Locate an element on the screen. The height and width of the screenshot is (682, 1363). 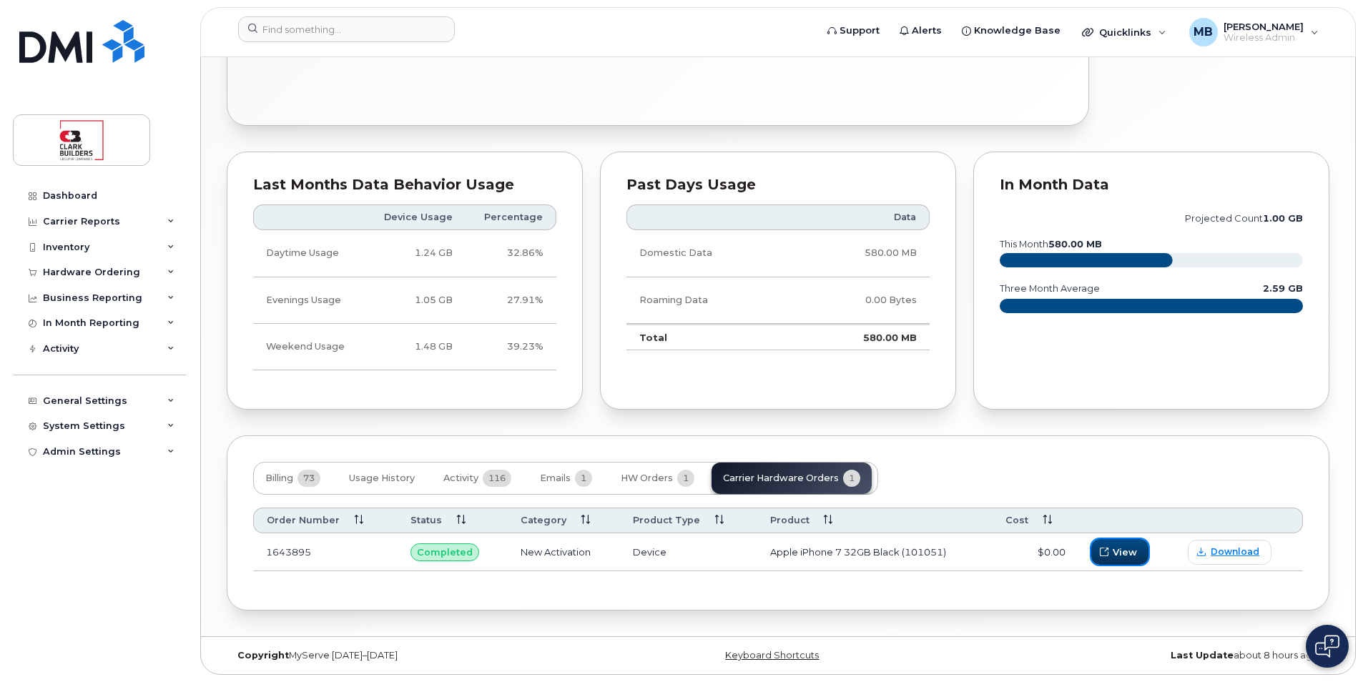
span: MB is located at coordinates (1203, 32).